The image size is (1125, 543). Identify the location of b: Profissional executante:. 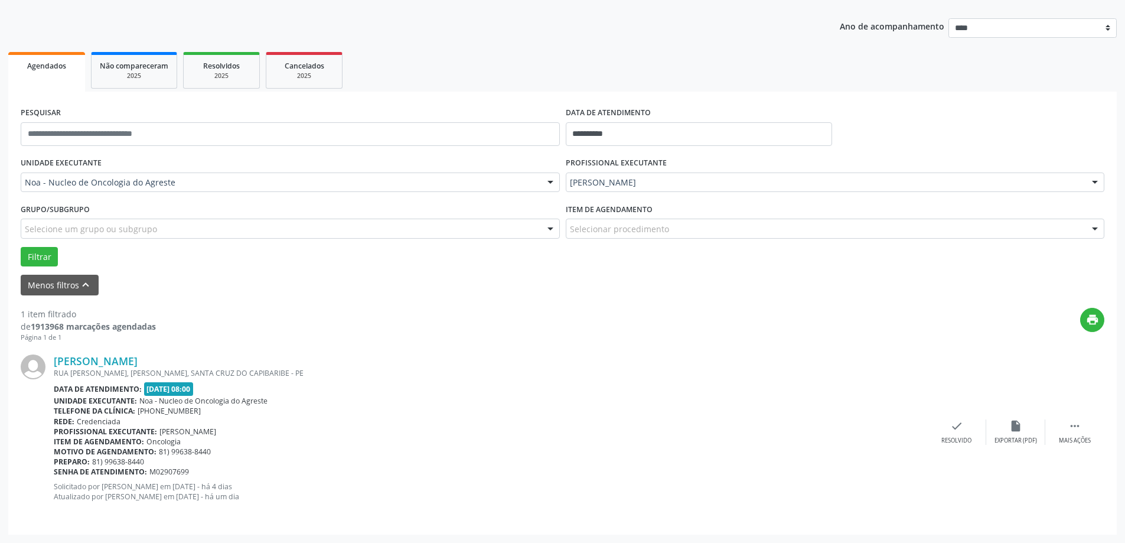
(105, 431).